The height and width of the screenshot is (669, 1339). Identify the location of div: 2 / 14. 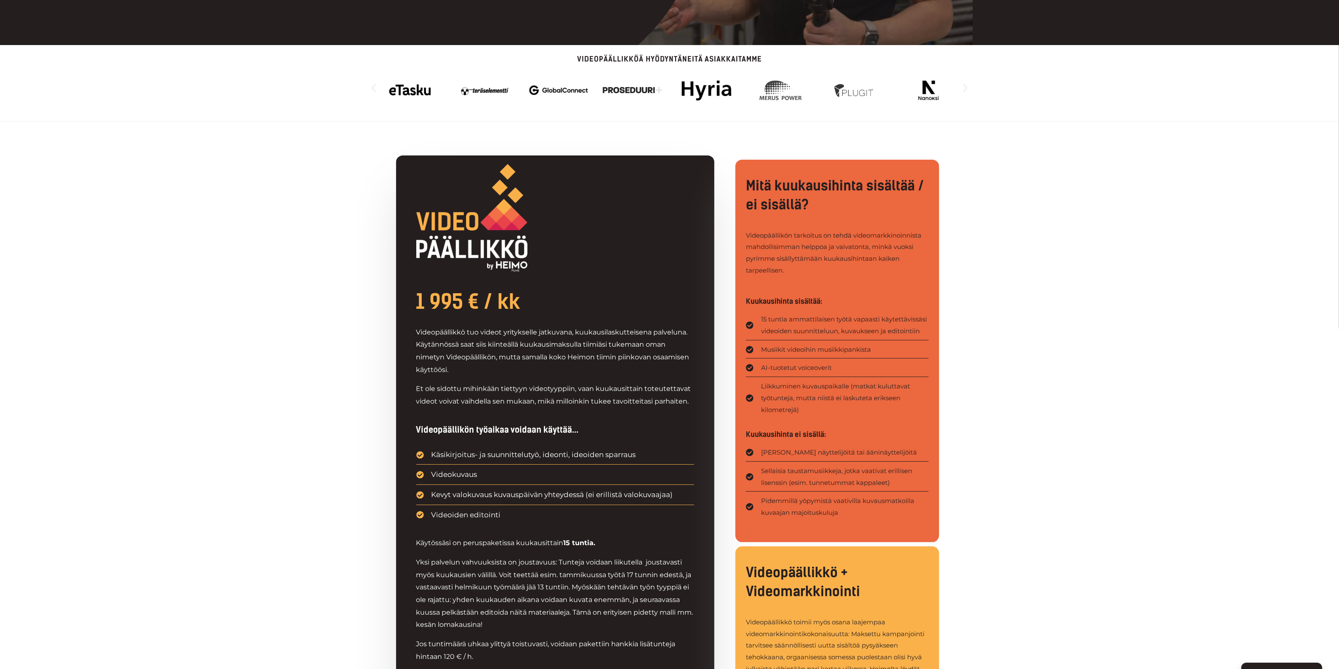
(485, 90).